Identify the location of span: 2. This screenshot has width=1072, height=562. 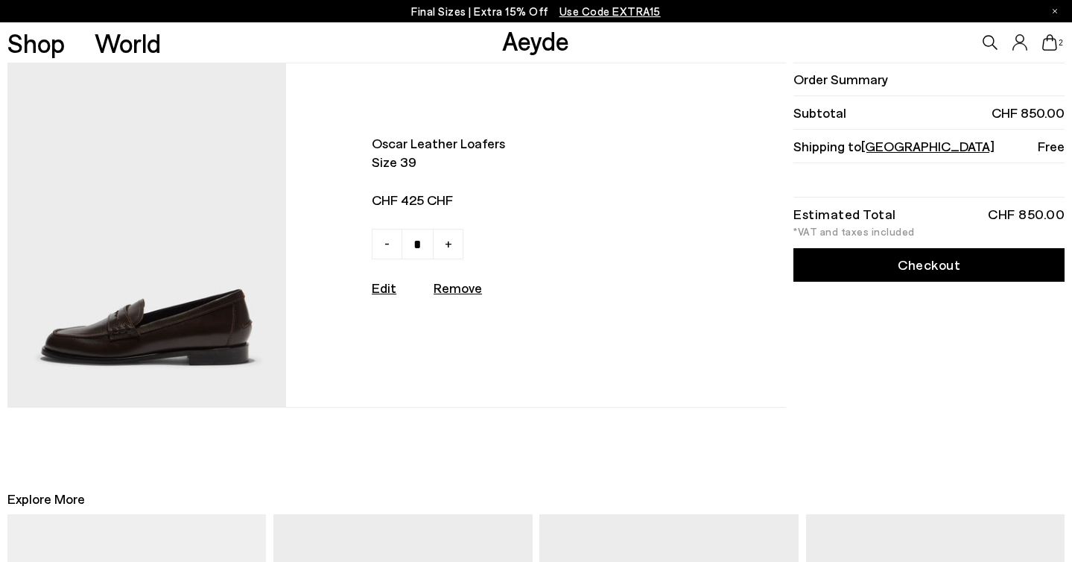
(1061, 42).